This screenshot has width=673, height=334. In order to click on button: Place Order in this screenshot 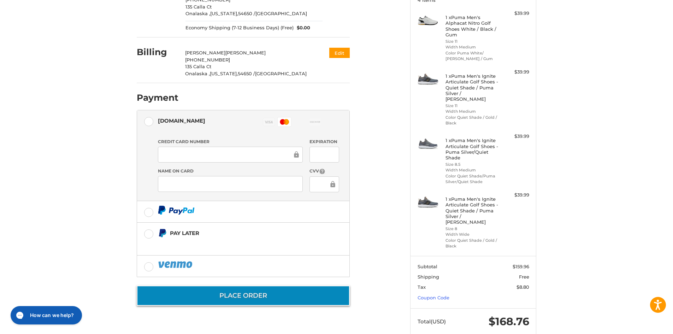, I will do `click(243, 295)`.